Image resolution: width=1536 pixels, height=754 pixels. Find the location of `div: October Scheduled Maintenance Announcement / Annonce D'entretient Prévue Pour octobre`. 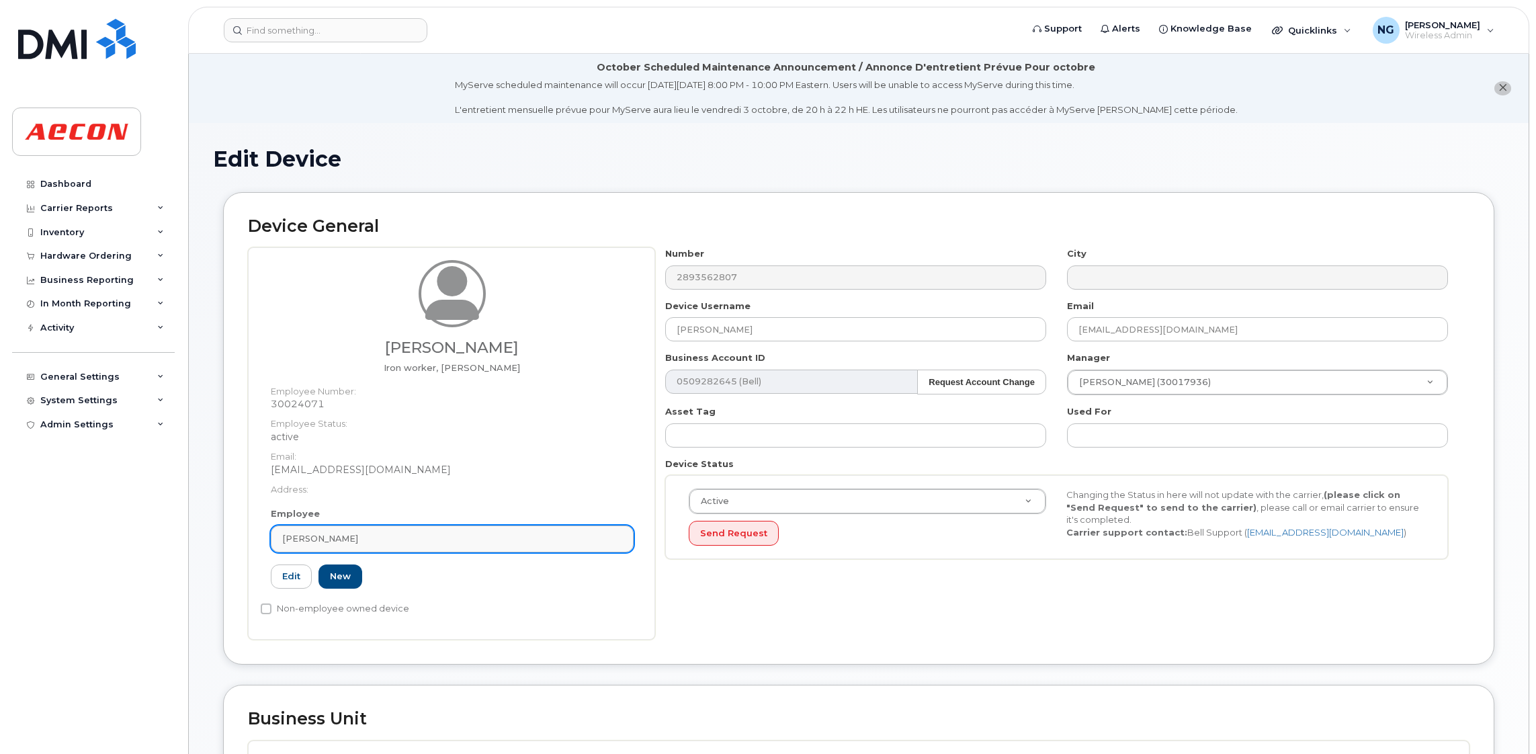

div: October Scheduled Maintenance Announcement / Annonce D'entretient Prévue Pour octobre is located at coordinates (846, 67).